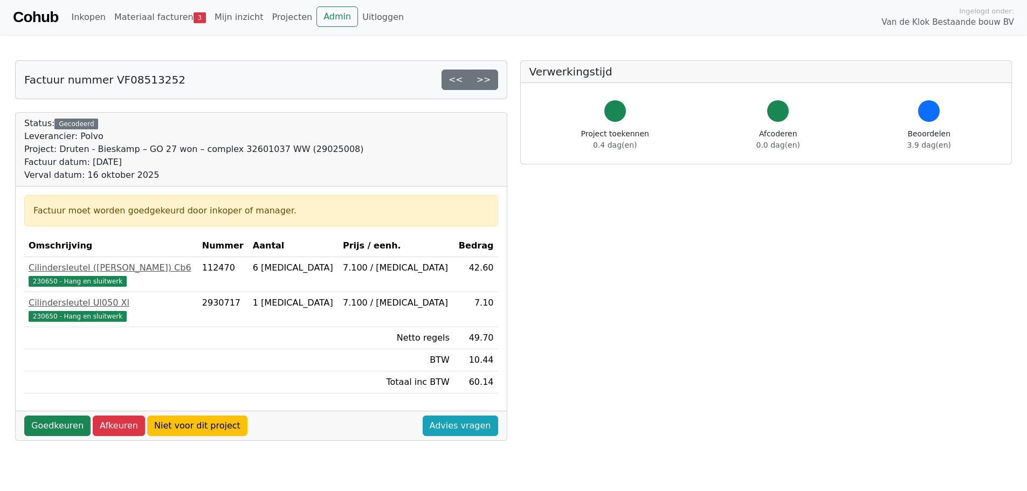  I want to click on a: Uitloggen, so click(383, 17).